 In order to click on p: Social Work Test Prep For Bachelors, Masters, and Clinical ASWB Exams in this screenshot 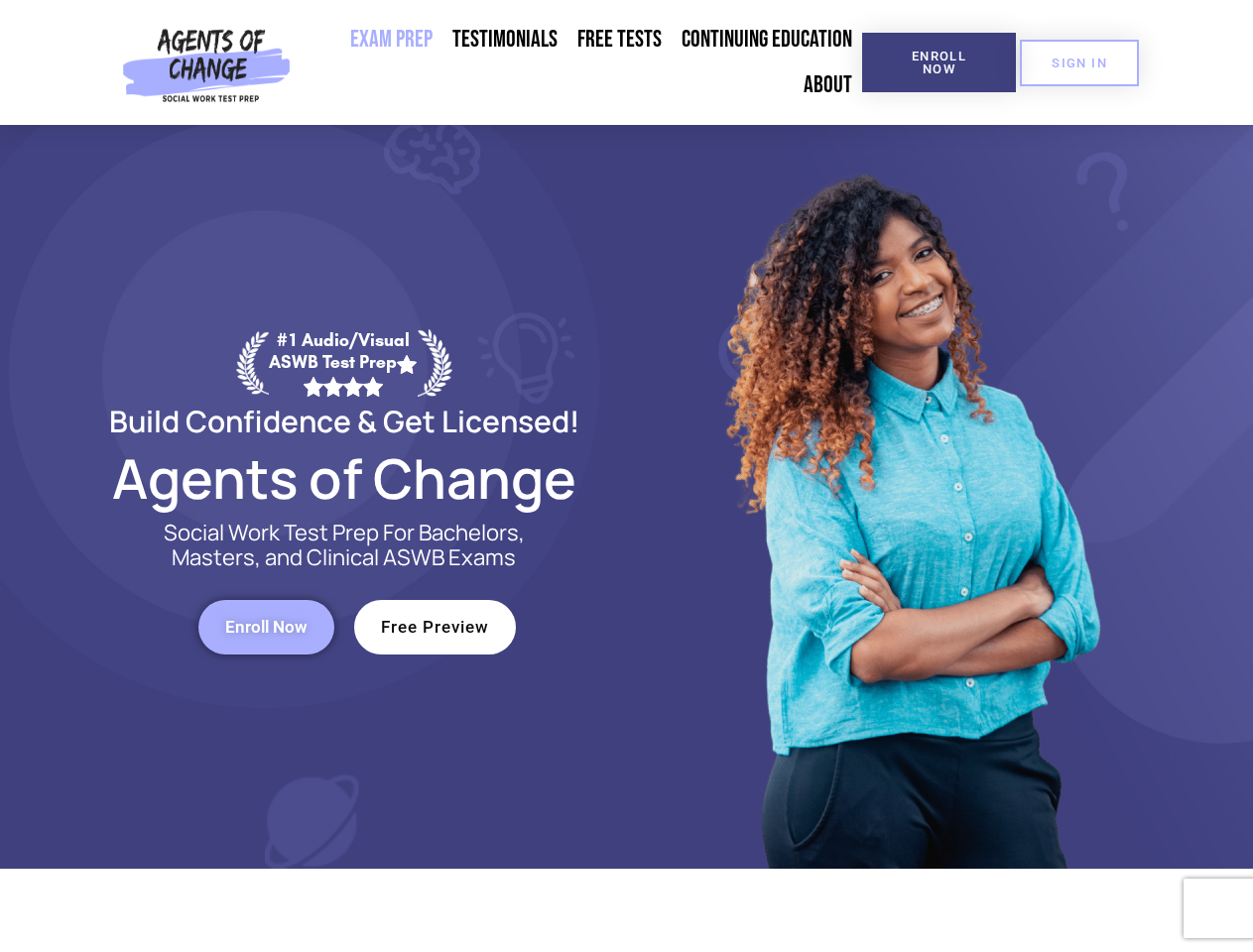, I will do `click(344, 546)`.